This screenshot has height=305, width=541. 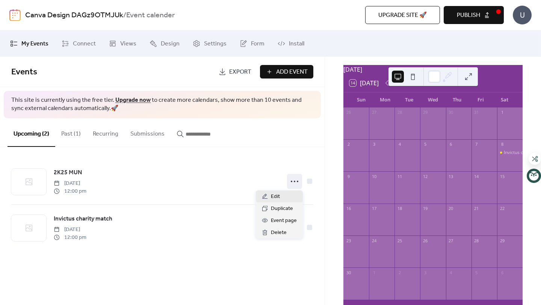 What do you see at coordinates (29, 44) in the screenshot?
I see `a: My Events` at bounding box center [29, 44].